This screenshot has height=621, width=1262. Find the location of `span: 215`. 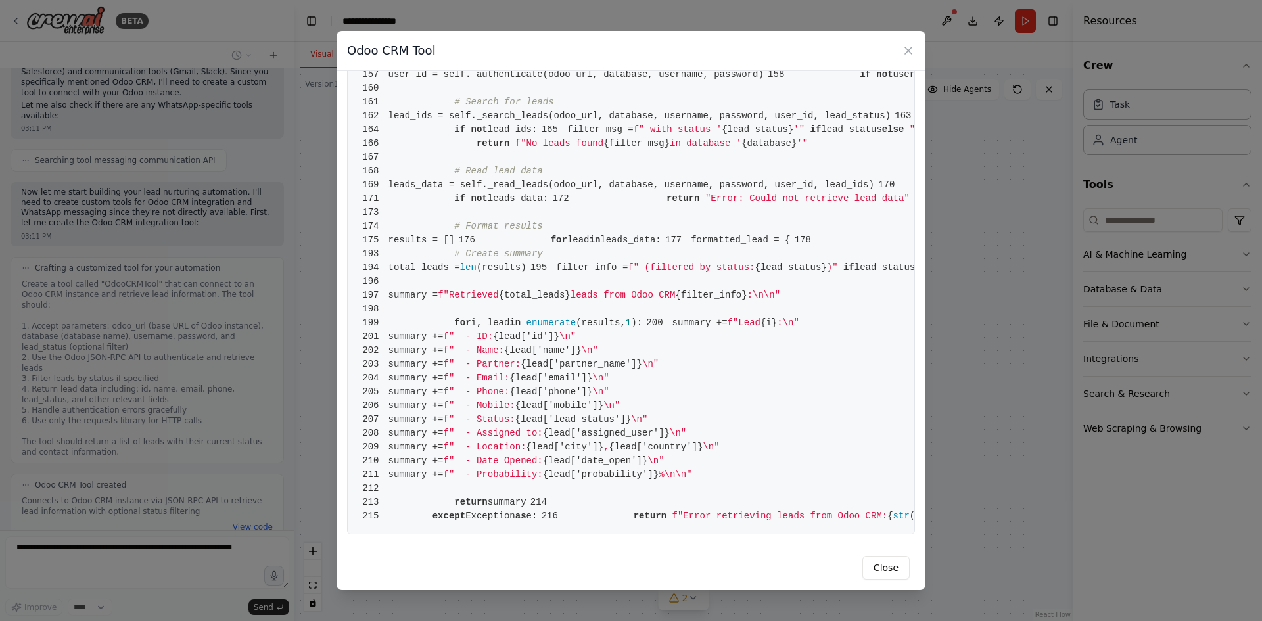

span: 215 is located at coordinates (373, 516).